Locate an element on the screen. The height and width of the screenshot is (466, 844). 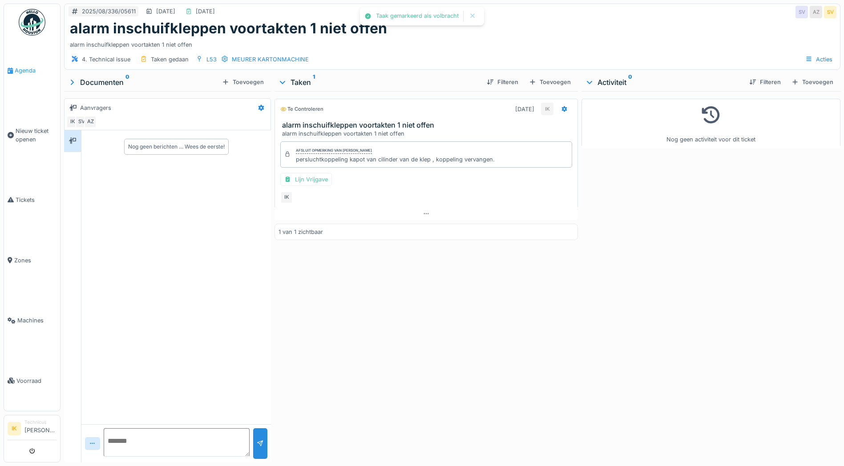
h1: alarm inschuifkleppen voortakten 1 niet offen is located at coordinates (228, 28).